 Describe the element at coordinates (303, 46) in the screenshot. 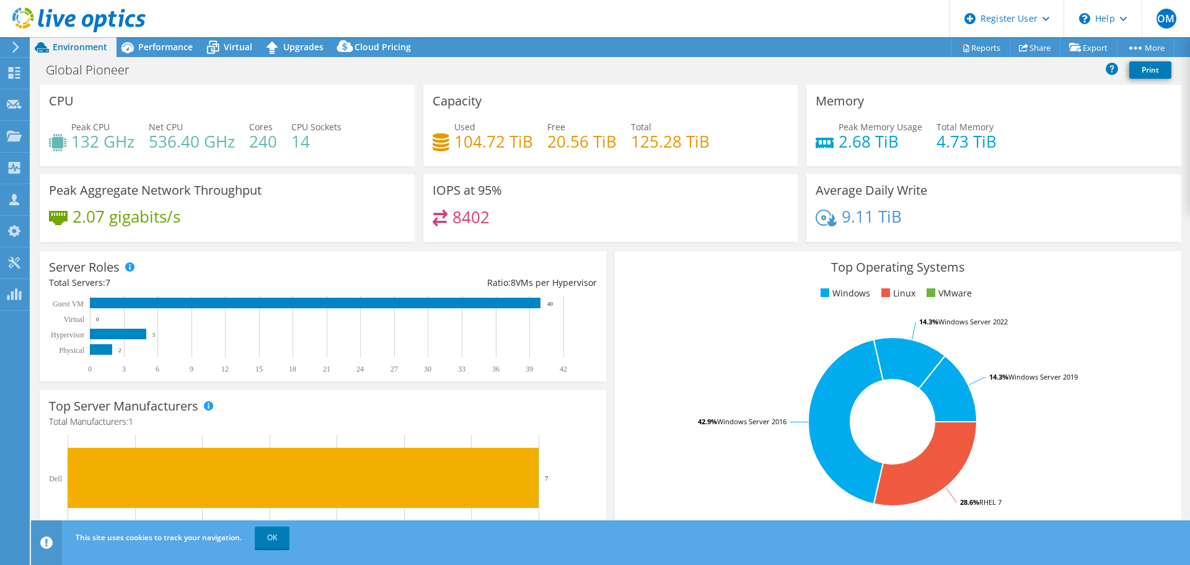

I see `span: Upgrades` at that location.